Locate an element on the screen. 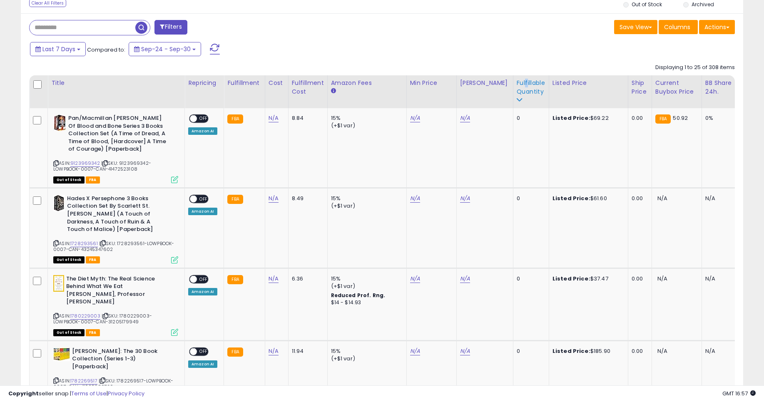  small: Amazon Fees. is located at coordinates (334, 91).